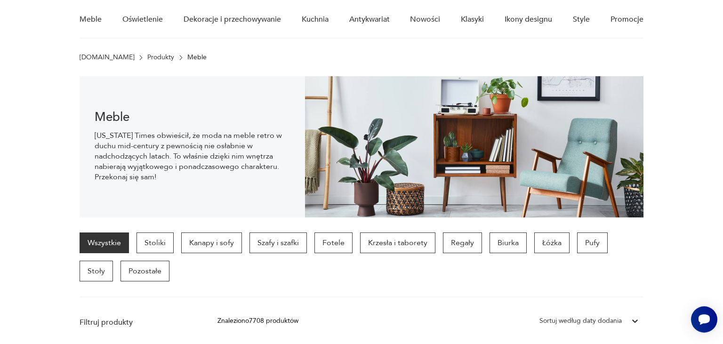  What do you see at coordinates (278, 243) in the screenshot?
I see `p: Szafy i szafki` at bounding box center [278, 243].